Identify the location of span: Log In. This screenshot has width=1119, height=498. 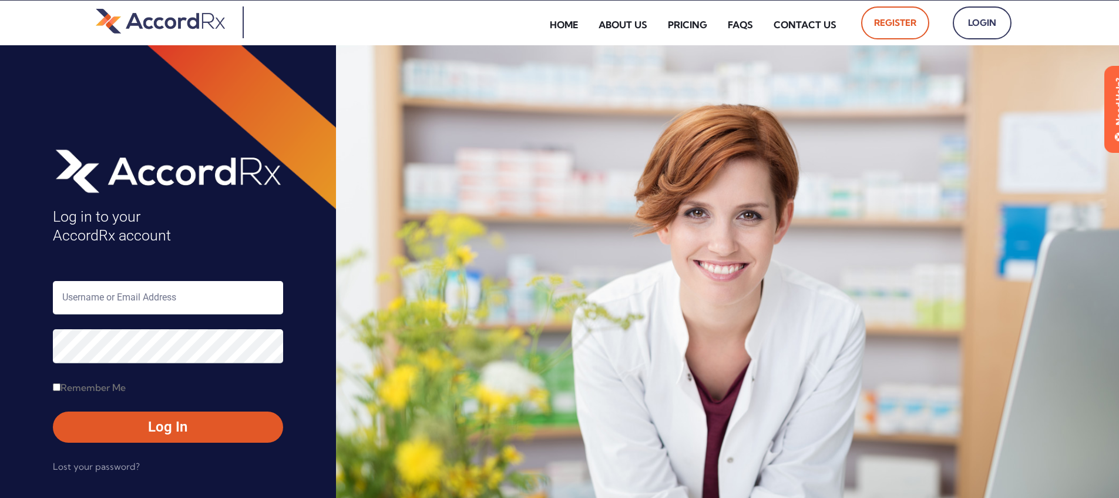
(168, 426).